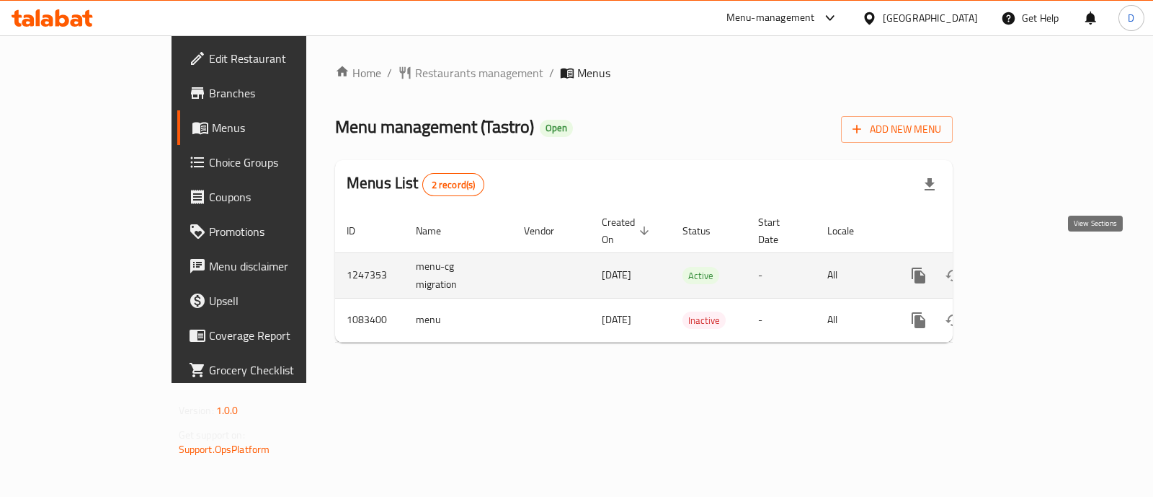 Image resolution: width=1153 pixels, height=497 pixels. What do you see at coordinates (280, 162) in the screenshot?
I see `span: Choice Groups` at bounding box center [280, 162].